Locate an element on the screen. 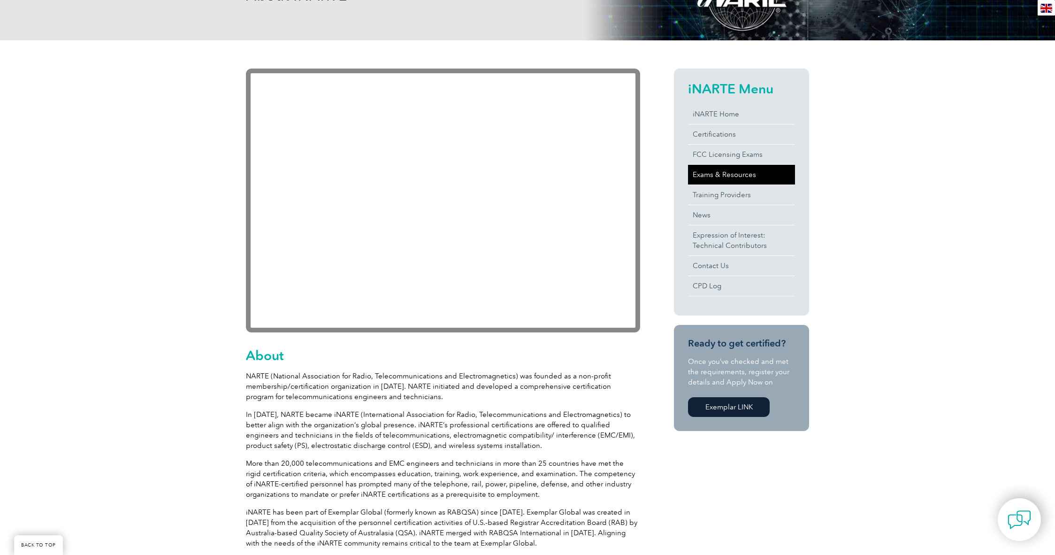 The image size is (1055, 555). h2: iNARTE Menu is located at coordinates (741, 89).